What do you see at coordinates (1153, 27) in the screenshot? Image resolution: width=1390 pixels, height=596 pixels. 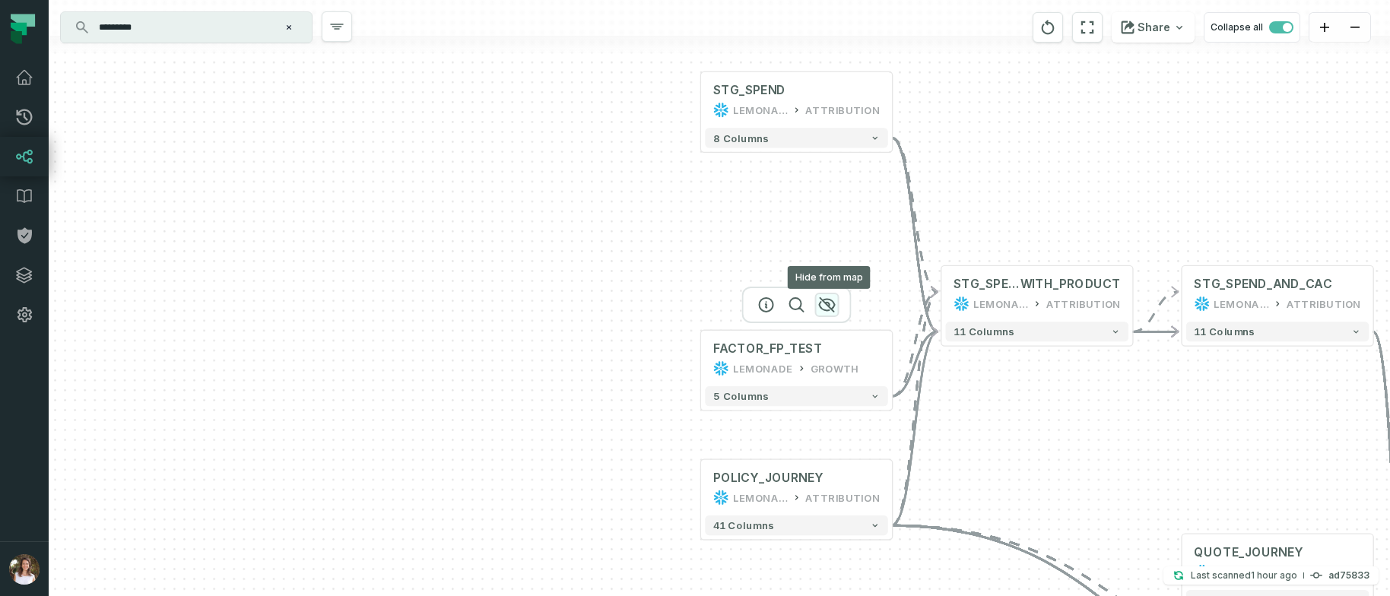 I see `button: Share` at bounding box center [1153, 27].